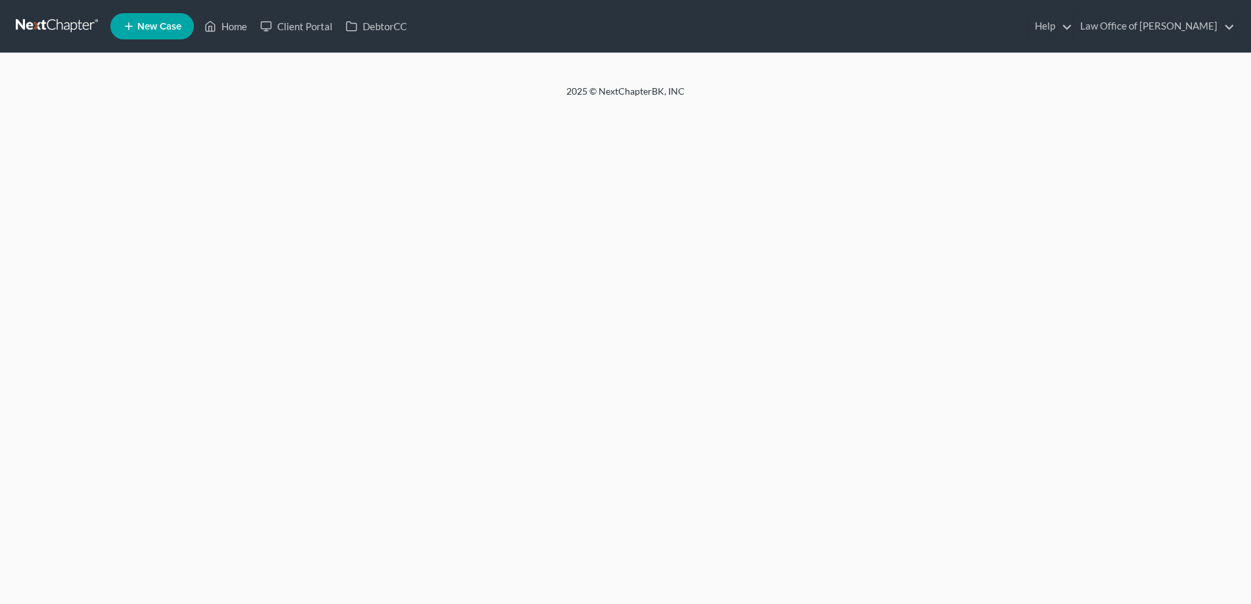 The image size is (1251, 604). I want to click on a: Help, so click(1050, 26).